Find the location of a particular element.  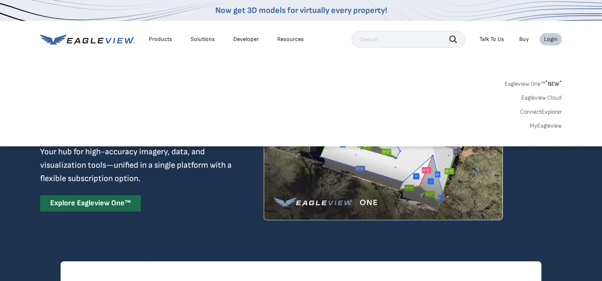

a: Developer is located at coordinates (246, 39).